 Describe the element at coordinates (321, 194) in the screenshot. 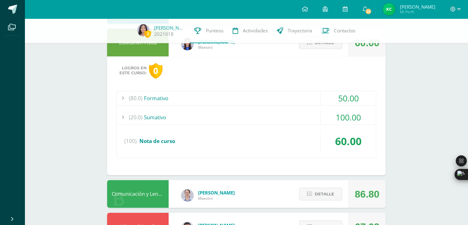

I see `button: Detalle` at that location.